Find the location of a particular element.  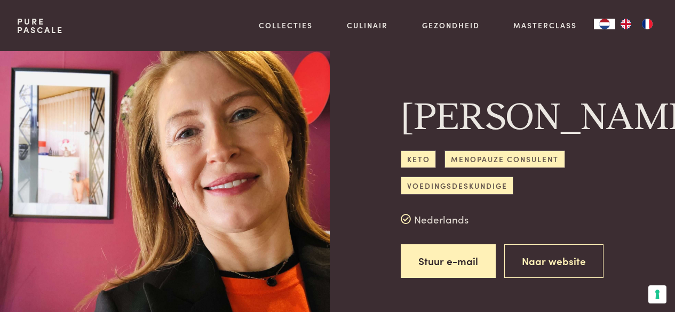

a: Naar website is located at coordinates (554, 261).